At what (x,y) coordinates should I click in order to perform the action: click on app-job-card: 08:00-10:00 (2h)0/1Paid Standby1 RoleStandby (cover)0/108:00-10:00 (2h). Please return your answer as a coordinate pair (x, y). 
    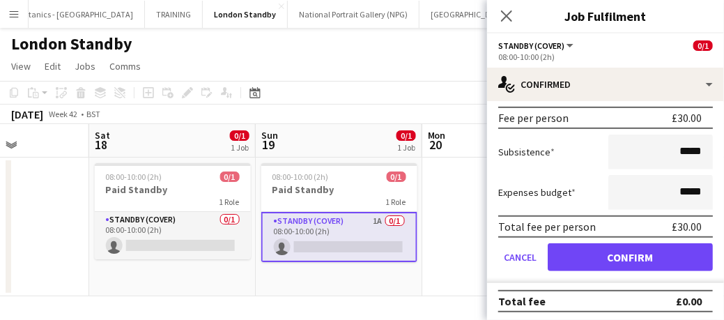
    Looking at the image, I should click on (173, 211).